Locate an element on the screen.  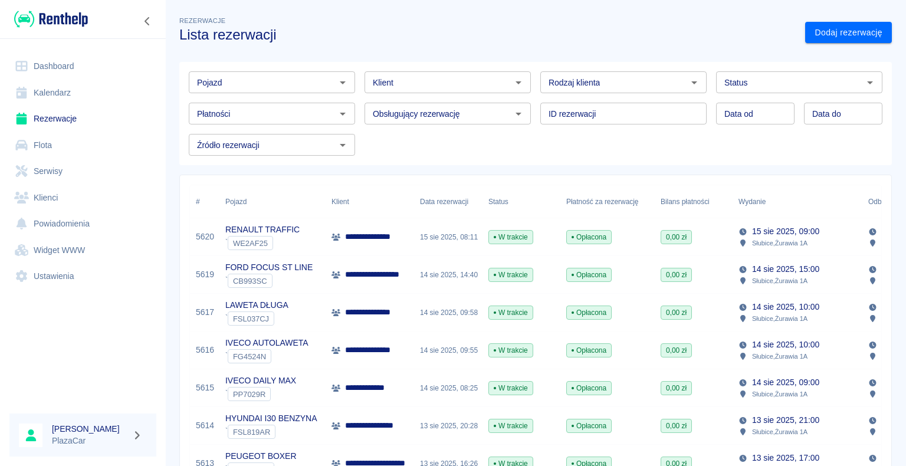
a: Widget WWW is located at coordinates (83, 250).